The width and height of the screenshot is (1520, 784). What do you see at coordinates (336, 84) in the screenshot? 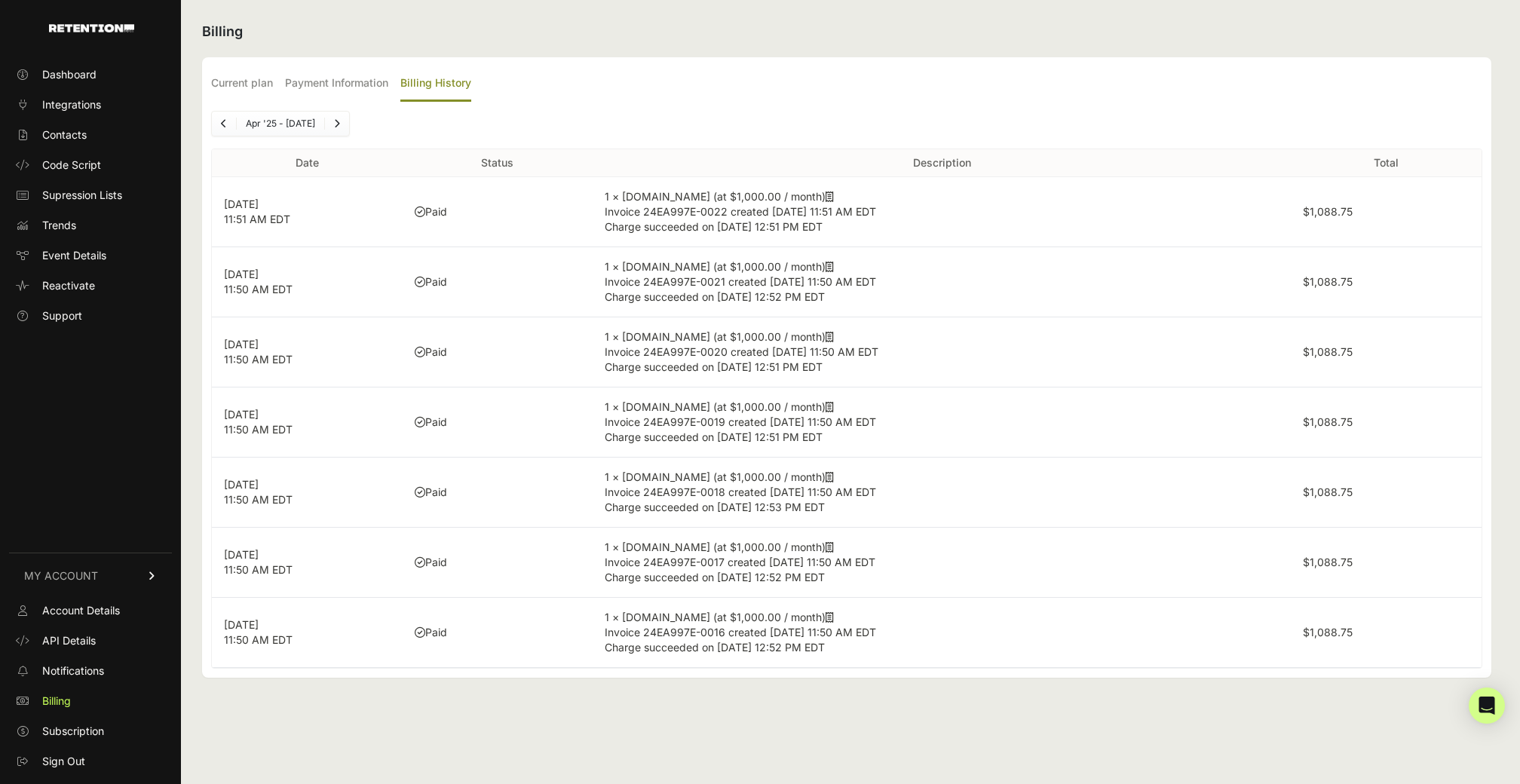
I see `label: Payment Information` at bounding box center [336, 84].